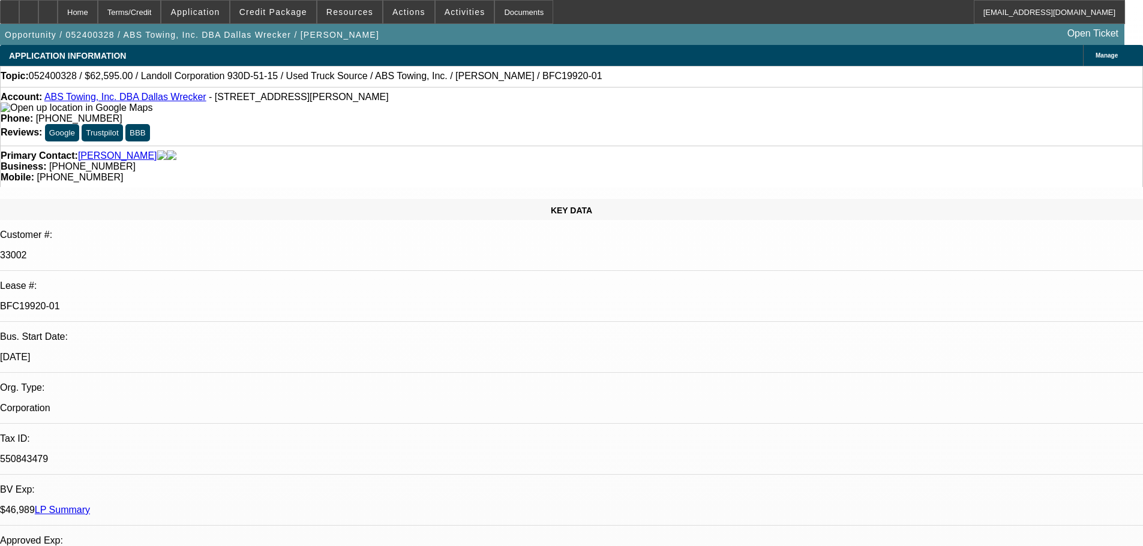 The height and width of the screenshot is (546, 1143). I want to click on button: Activities, so click(465, 12).